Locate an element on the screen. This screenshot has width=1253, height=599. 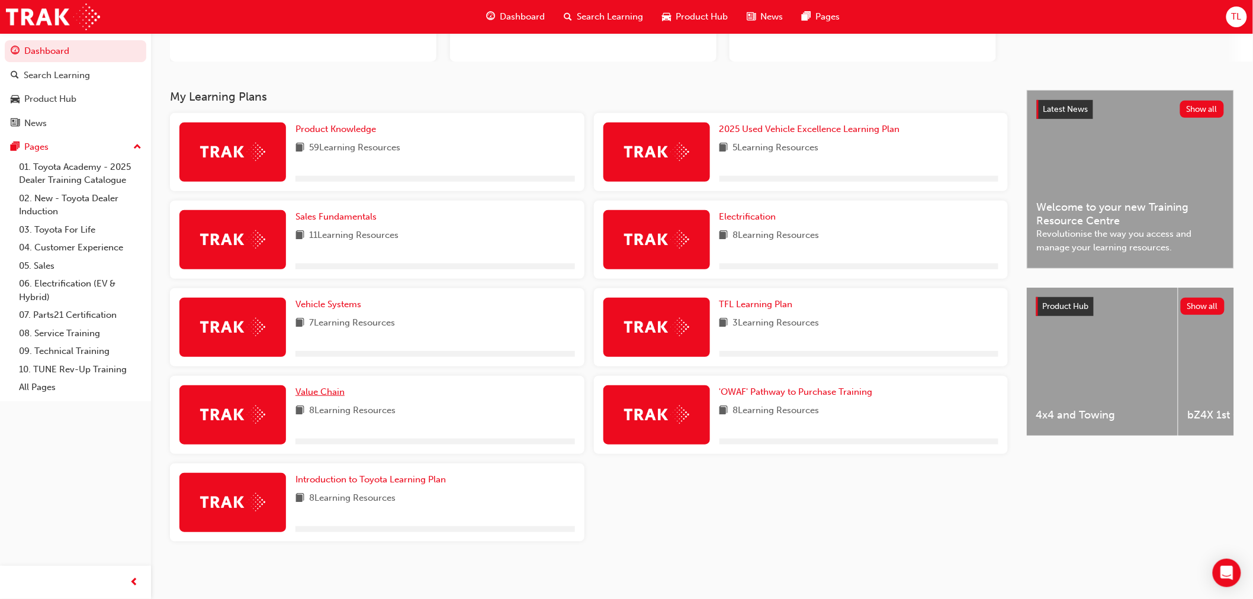
span: News is located at coordinates (772, 17).